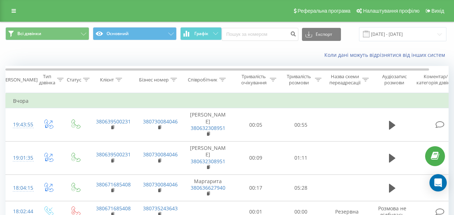 This screenshot has width=454, height=215. Describe the element at coordinates (324, 11) in the screenshot. I see `span: Реферальна програма` at that location.